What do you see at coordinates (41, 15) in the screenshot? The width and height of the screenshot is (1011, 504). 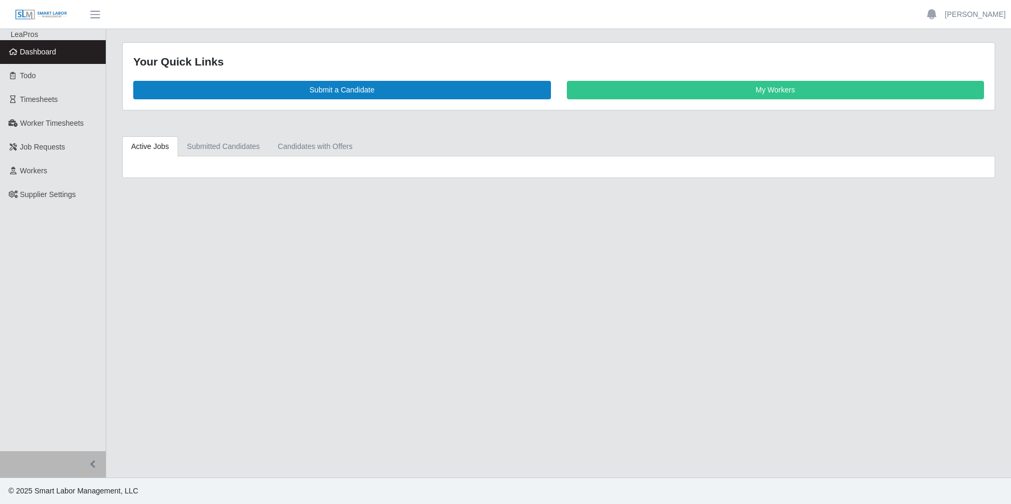 I see `img: SLM Logo` at bounding box center [41, 15].